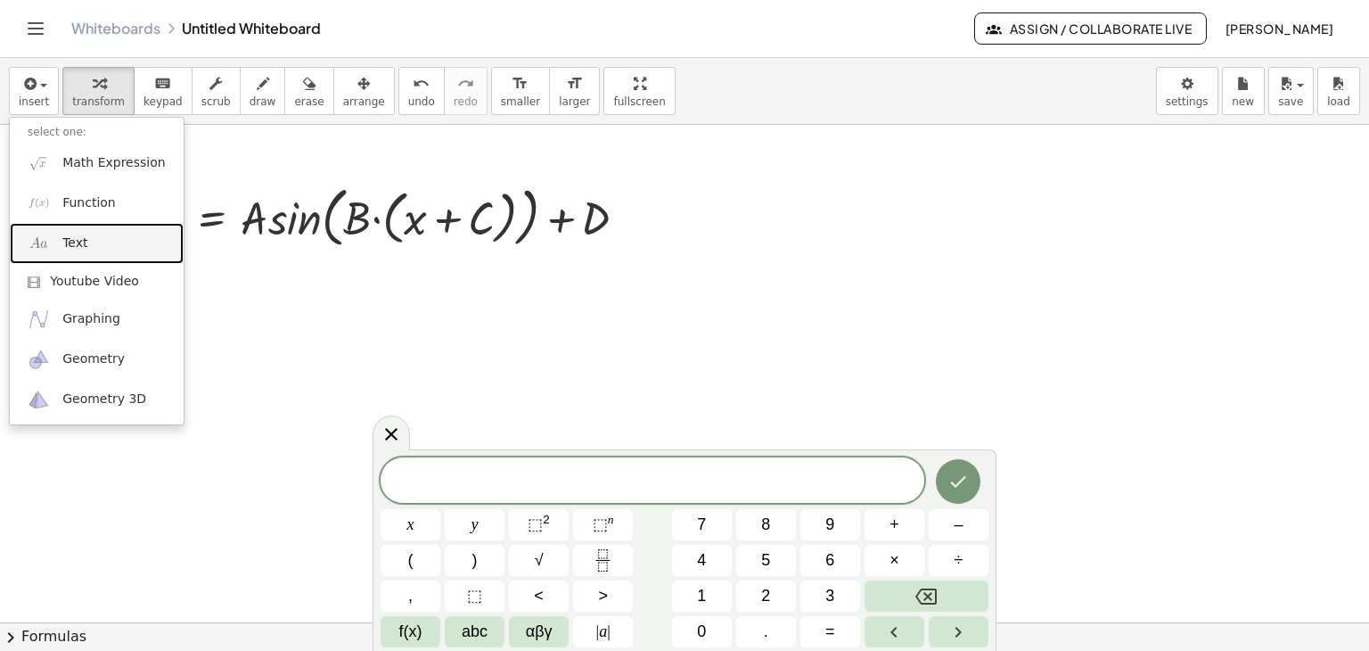 This screenshot has width=1369, height=651. Describe the element at coordinates (520, 84) in the screenshot. I see `i: format_size` at that location.